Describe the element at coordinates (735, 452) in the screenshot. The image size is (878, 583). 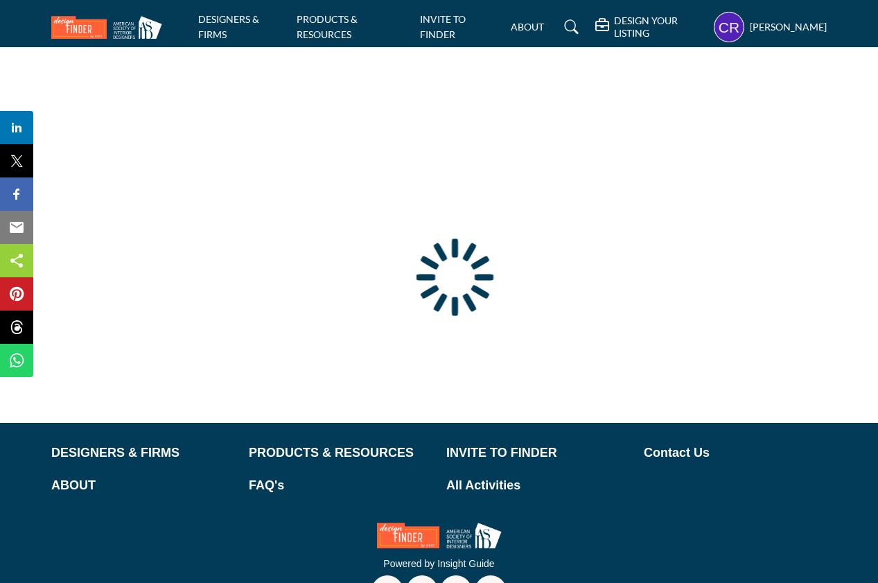
I see `a: Contact Us` at that location.